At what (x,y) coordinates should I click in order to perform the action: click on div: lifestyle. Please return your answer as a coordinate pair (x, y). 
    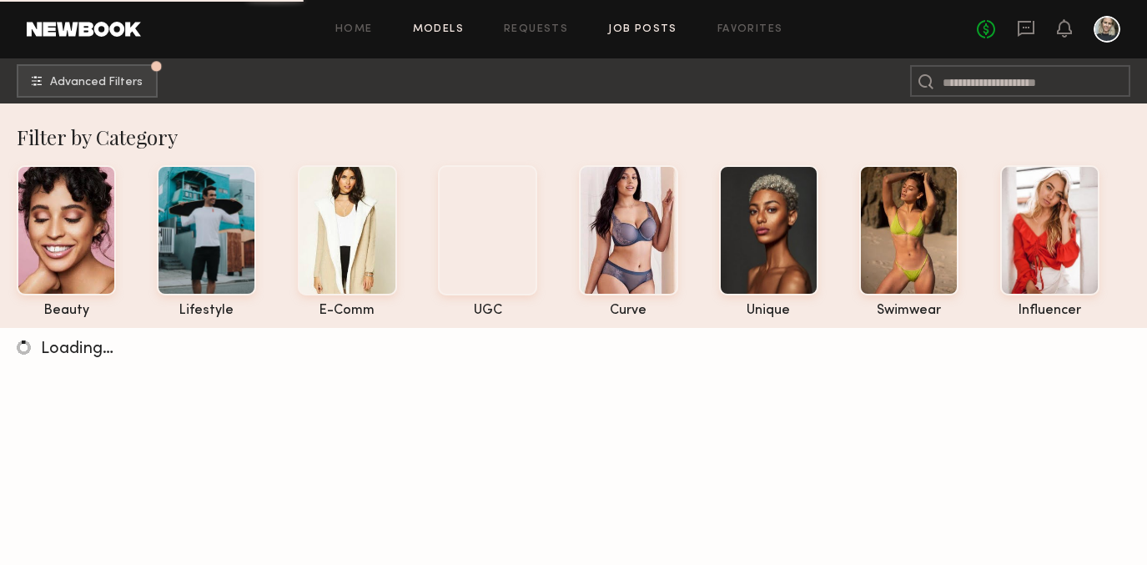
    Looking at the image, I should click on (206, 310).